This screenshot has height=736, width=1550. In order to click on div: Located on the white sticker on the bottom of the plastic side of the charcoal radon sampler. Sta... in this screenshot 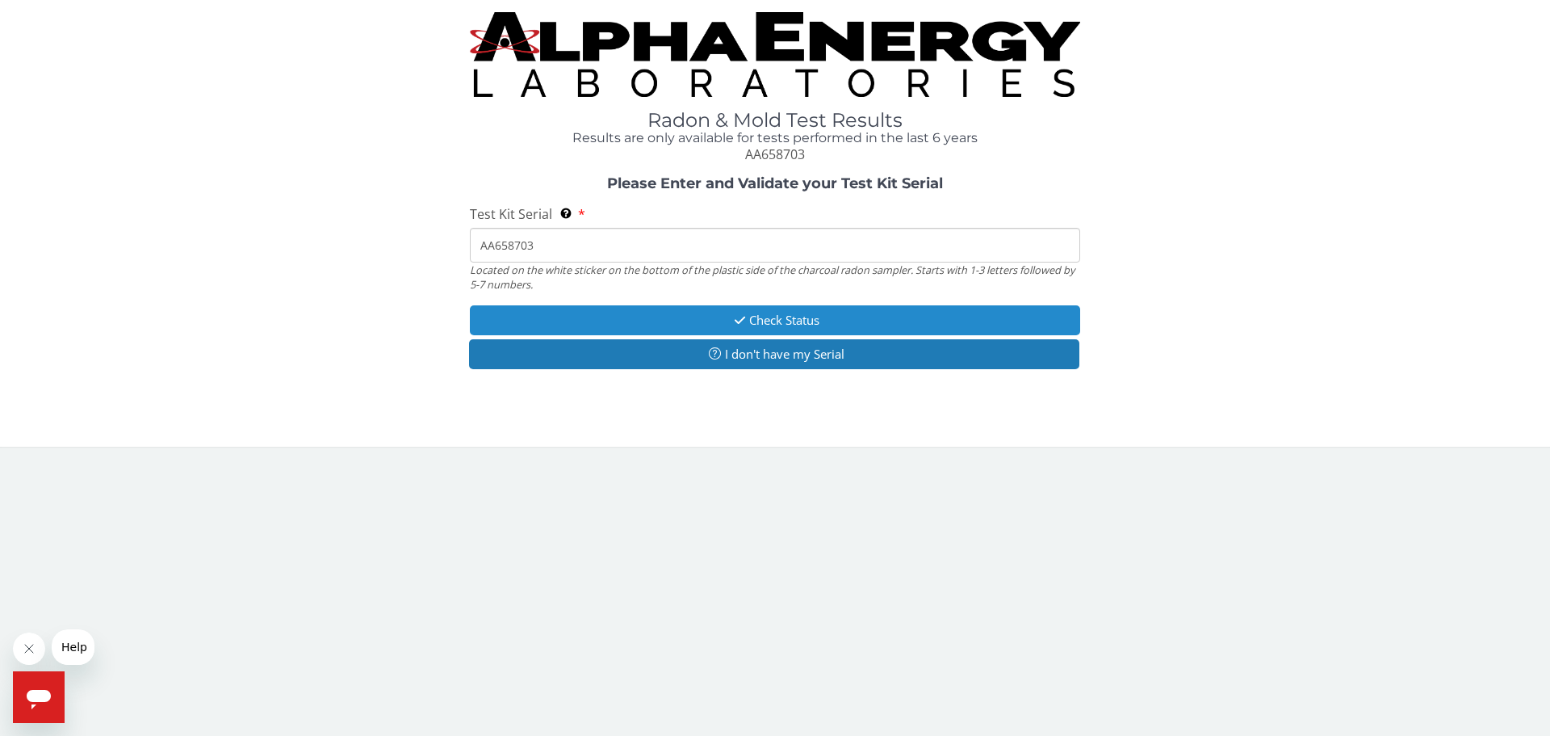, I will do `click(775, 277)`.